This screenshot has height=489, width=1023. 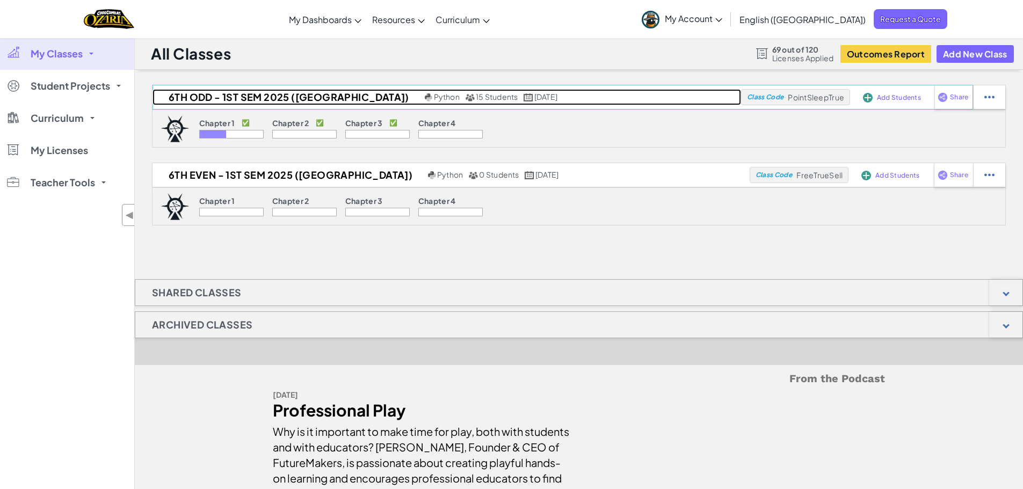 What do you see at coordinates (650, 19) in the screenshot?
I see `img: avatar` at bounding box center [650, 19].